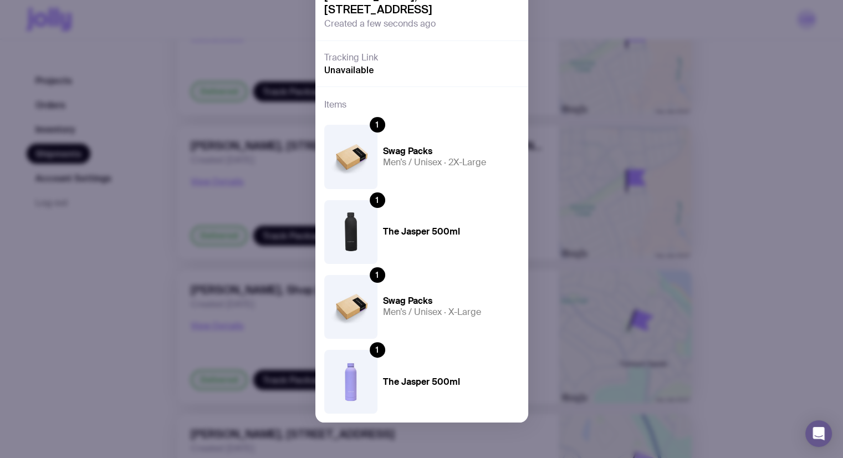 This screenshot has width=843, height=458. Describe the element at coordinates (434, 312) in the screenshot. I see `h5: Men’s / Unisex · X-Large` at that location.